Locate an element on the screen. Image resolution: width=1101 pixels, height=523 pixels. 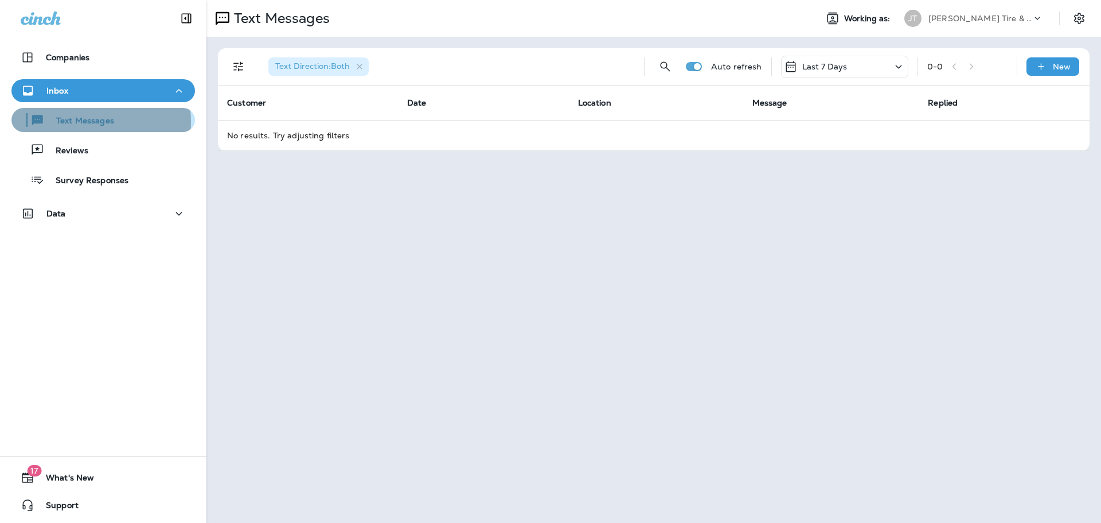
button: Companies is located at coordinates (103, 57).